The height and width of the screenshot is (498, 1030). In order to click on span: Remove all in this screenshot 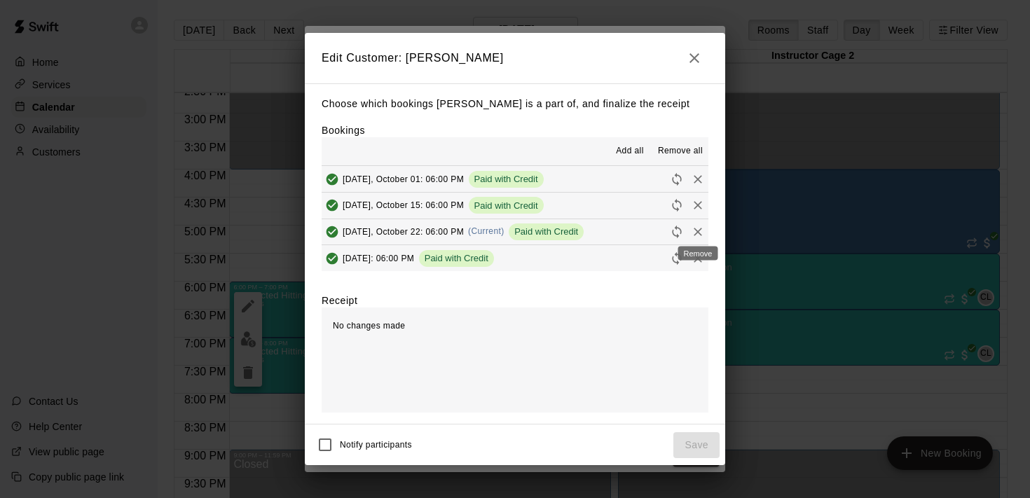, I will do `click(680, 151)`.